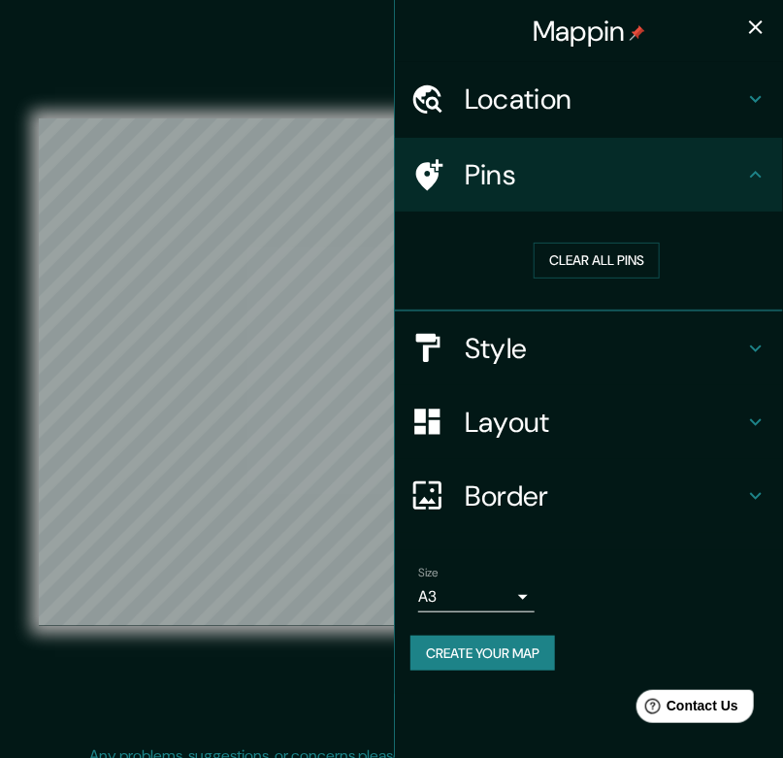  Describe the element at coordinates (604, 348) in the screenshot. I see `h4: Style` at that location.